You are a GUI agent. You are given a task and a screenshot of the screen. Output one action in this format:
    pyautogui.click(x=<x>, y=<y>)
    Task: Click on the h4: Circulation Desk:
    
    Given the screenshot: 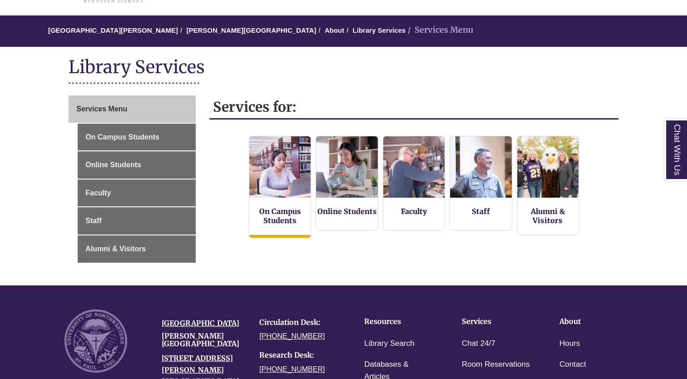 What is the action you would take?
    pyautogui.click(x=301, y=322)
    